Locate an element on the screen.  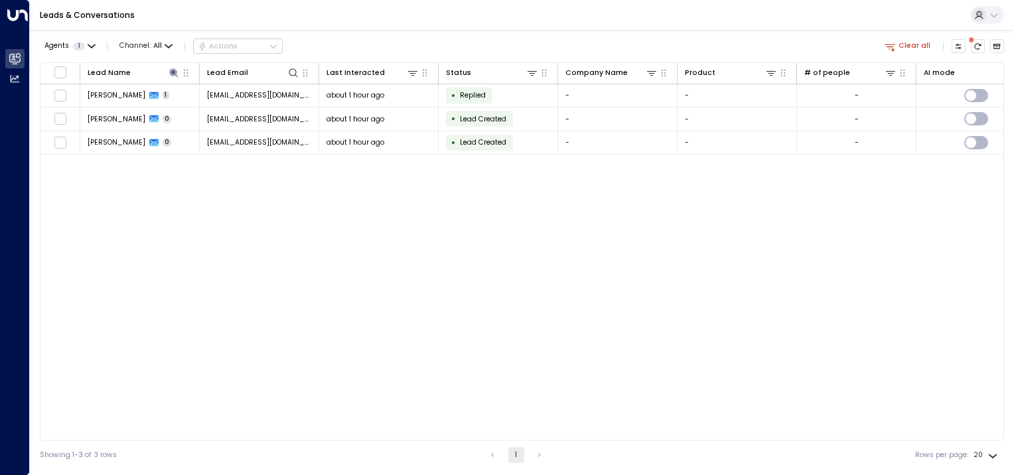
span: Toggle select all is located at coordinates (60, 72).